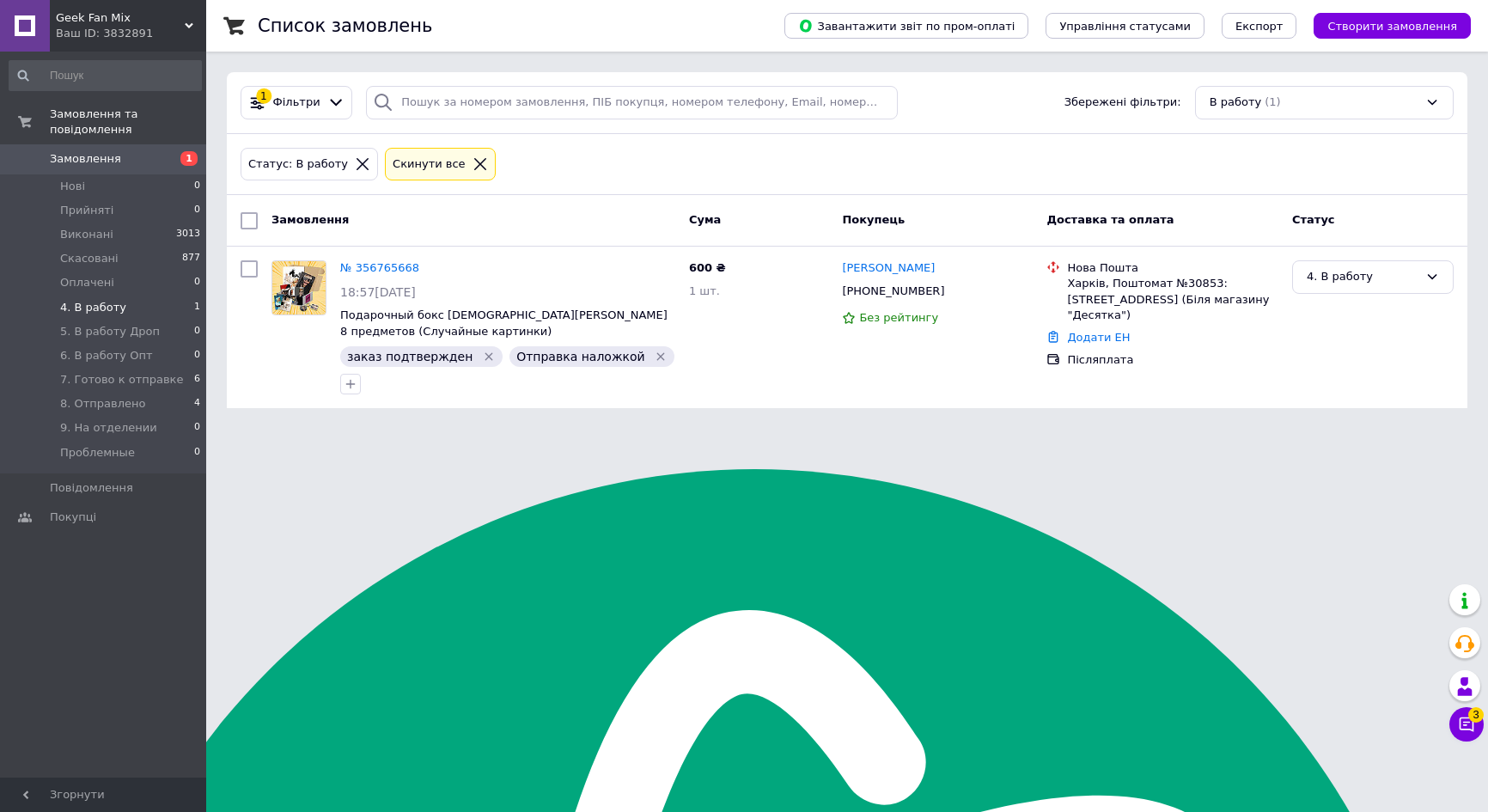  I want to click on span: Нові, so click(72, 186).